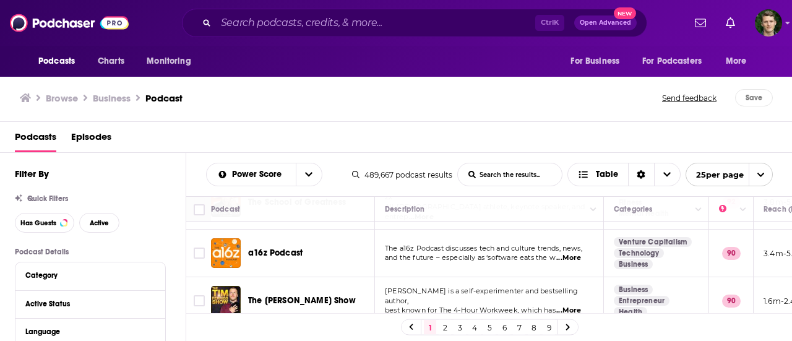  Describe the element at coordinates (225, 209) in the screenshot. I see `div: Podcast` at that location.